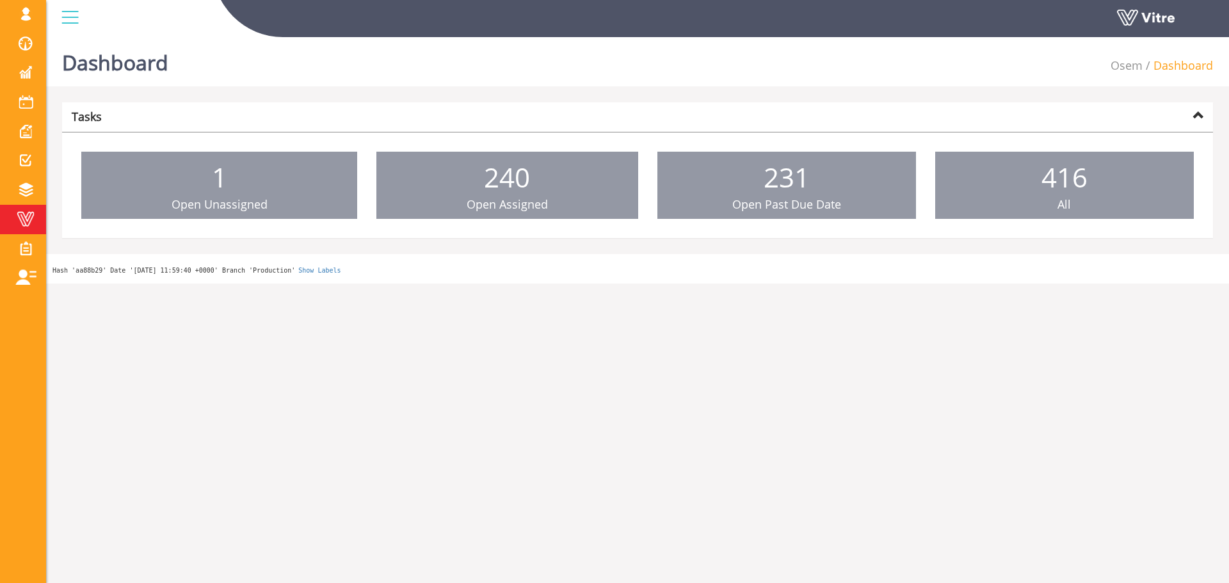  What do you see at coordinates (507, 177) in the screenshot?
I see `span: 240` at bounding box center [507, 177].